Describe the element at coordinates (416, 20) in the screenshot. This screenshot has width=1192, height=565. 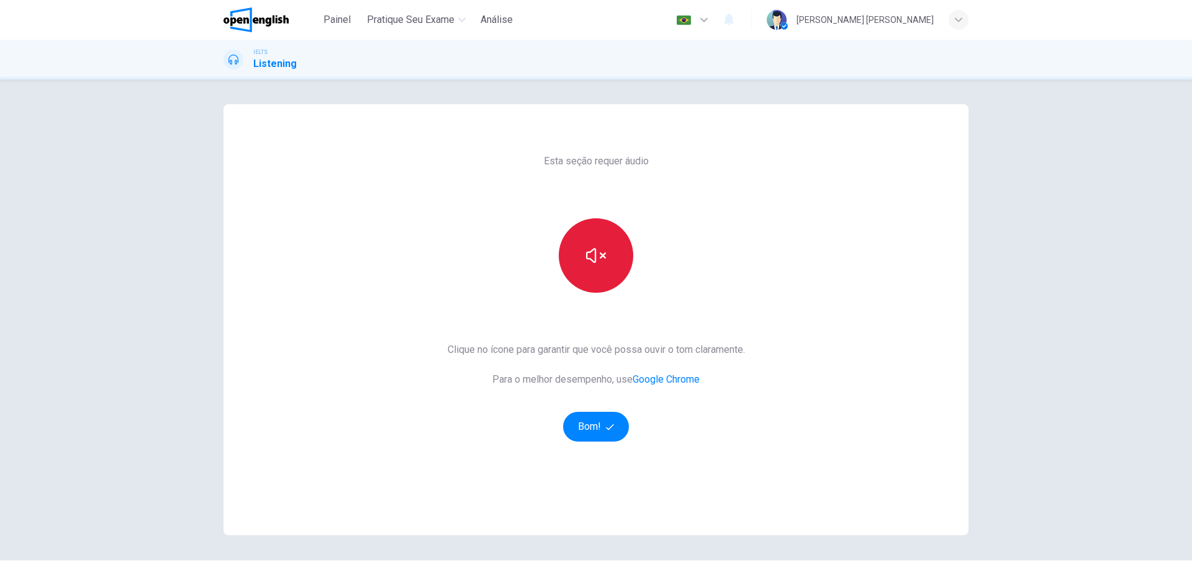
I see `button: Pratique seu exame` at that location.